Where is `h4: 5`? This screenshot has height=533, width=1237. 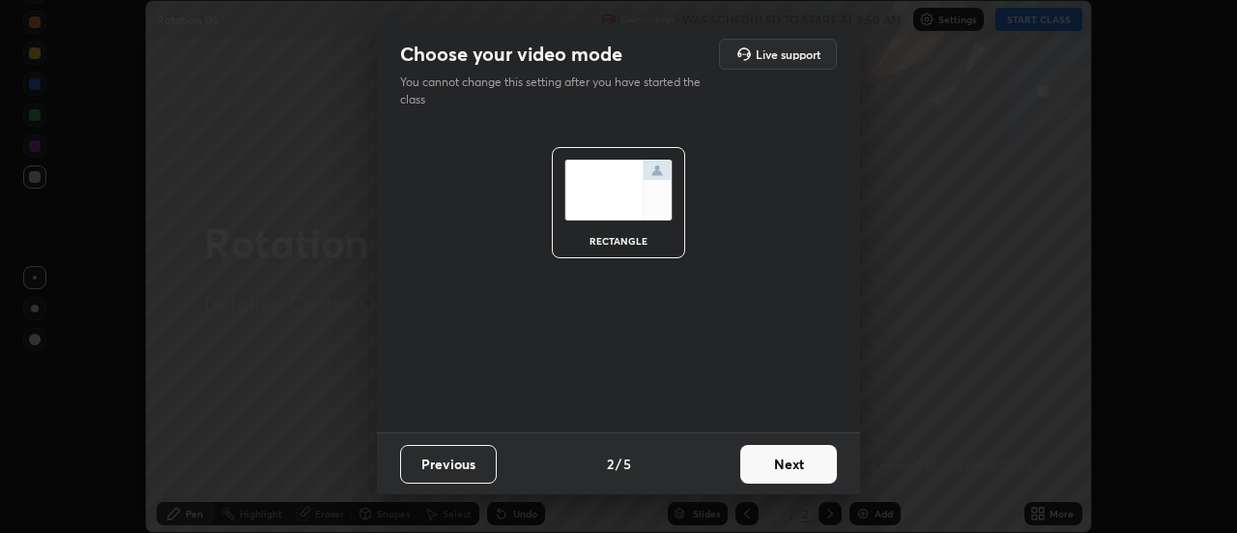 h4: 5 is located at coordinates (627, 463).